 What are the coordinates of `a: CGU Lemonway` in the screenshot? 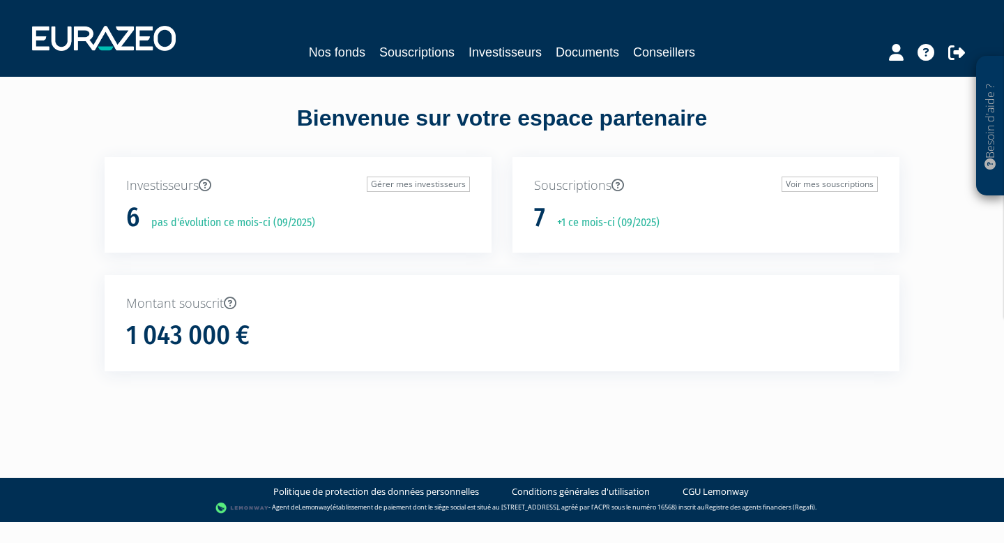 It's located at (715, 491).